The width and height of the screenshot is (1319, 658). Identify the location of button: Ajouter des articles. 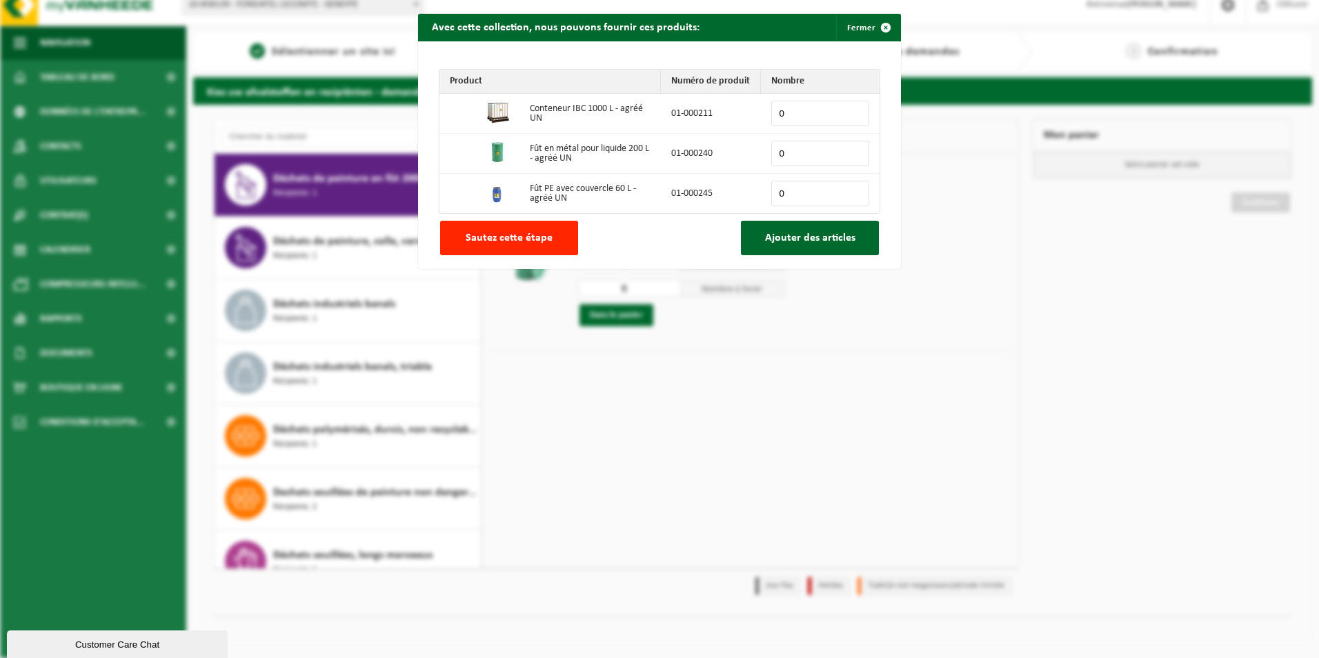
(810, 238).